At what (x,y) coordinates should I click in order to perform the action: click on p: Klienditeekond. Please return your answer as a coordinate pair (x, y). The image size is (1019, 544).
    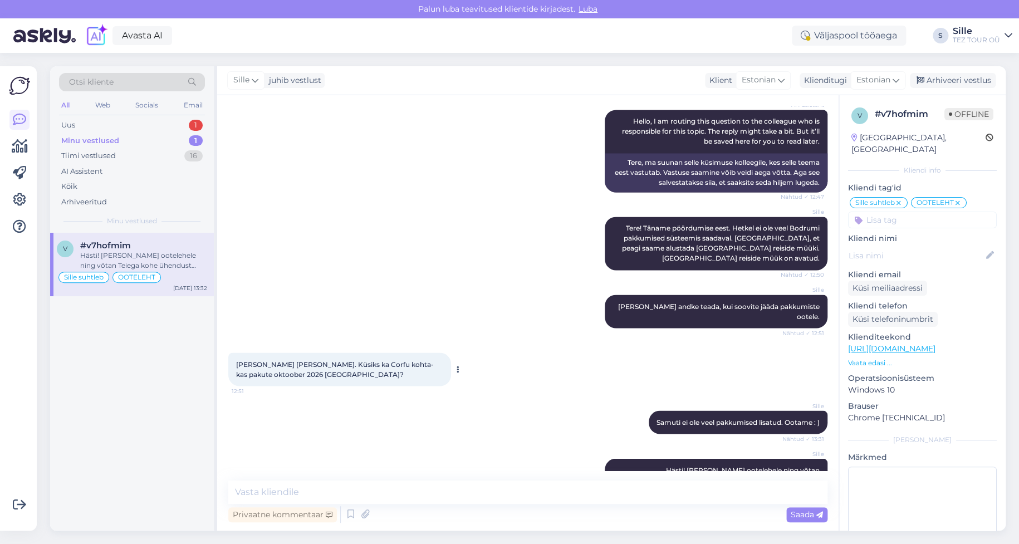
    Looking at the image, I should click on (922, 337).